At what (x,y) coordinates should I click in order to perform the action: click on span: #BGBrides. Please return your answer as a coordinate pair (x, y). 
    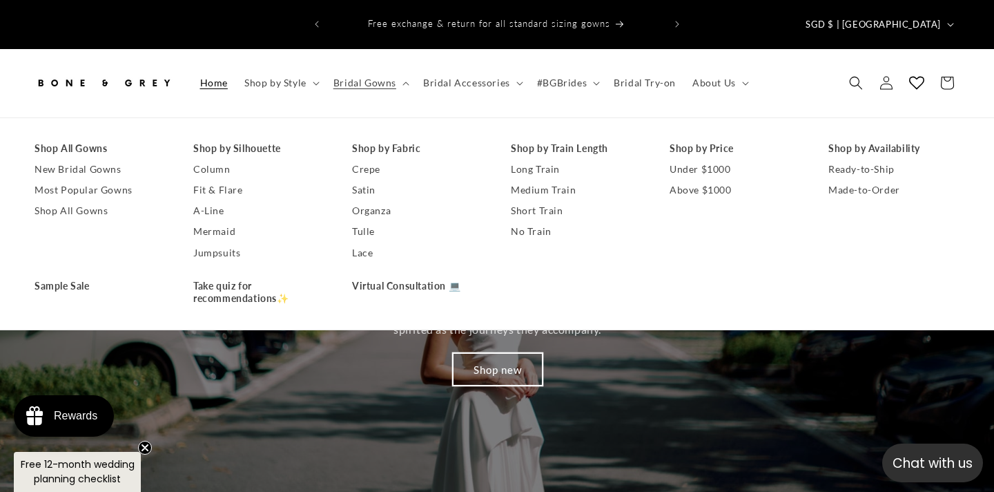
    Looking at the image, I should click on (562, 83).